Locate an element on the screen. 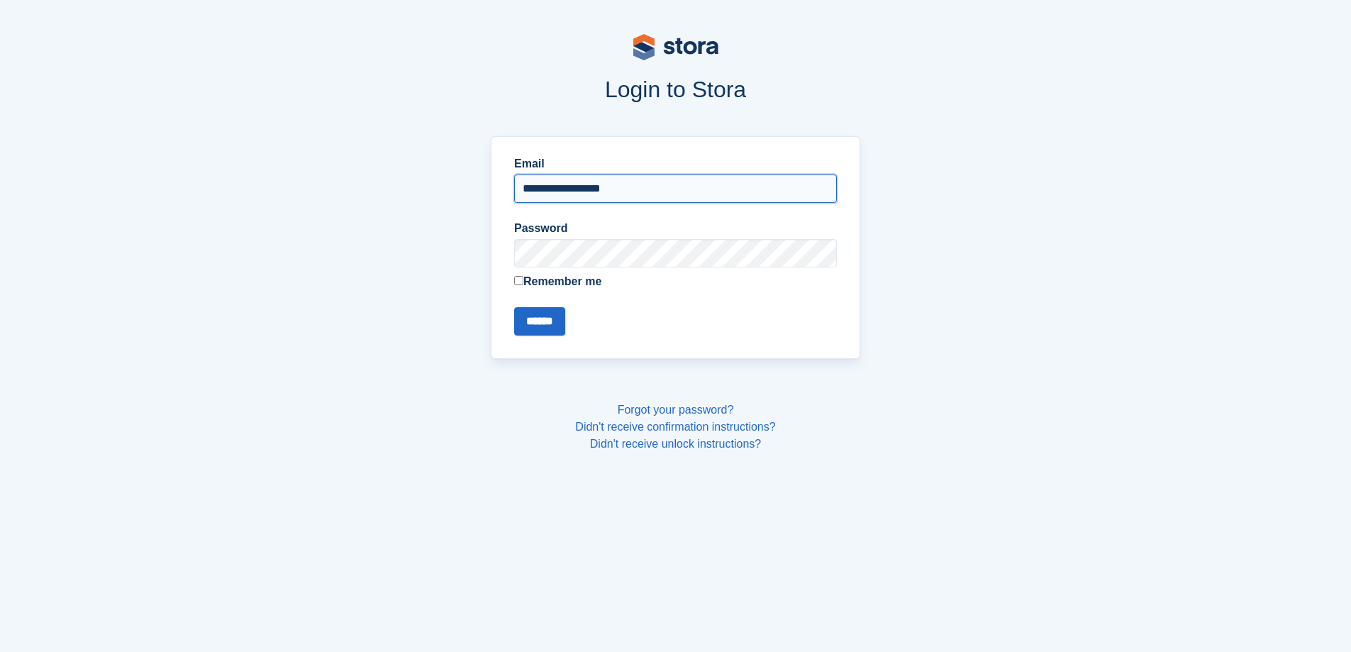 Image resolution: width=1351 pixels, height=652 pixels. label: Password is located at coordinates (675, 228).